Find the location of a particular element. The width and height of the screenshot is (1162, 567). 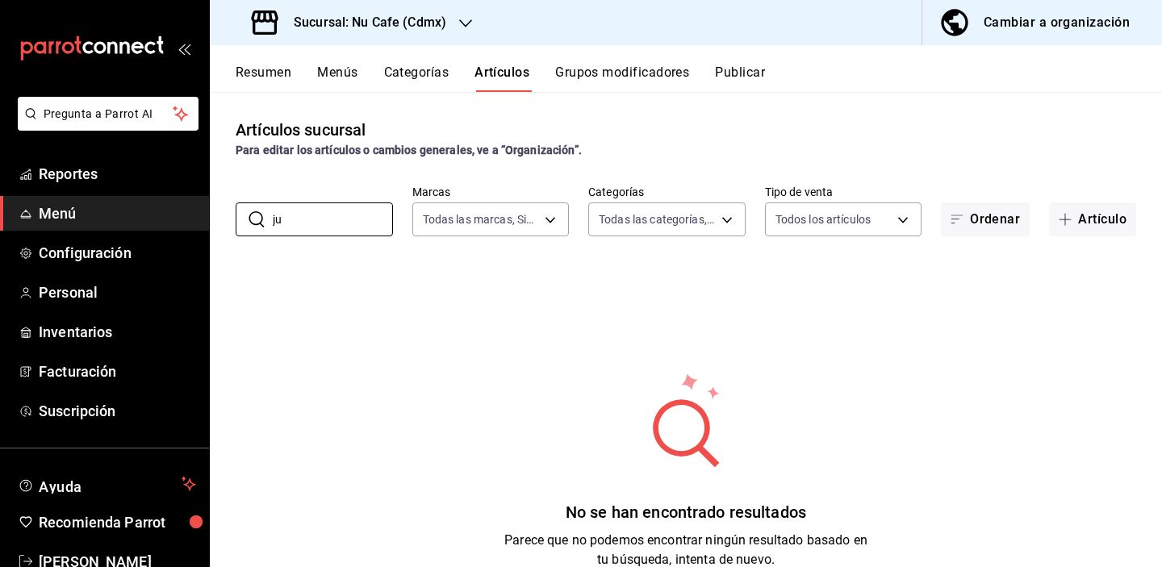

span: Inventarios is located at coordinates (117, 332).